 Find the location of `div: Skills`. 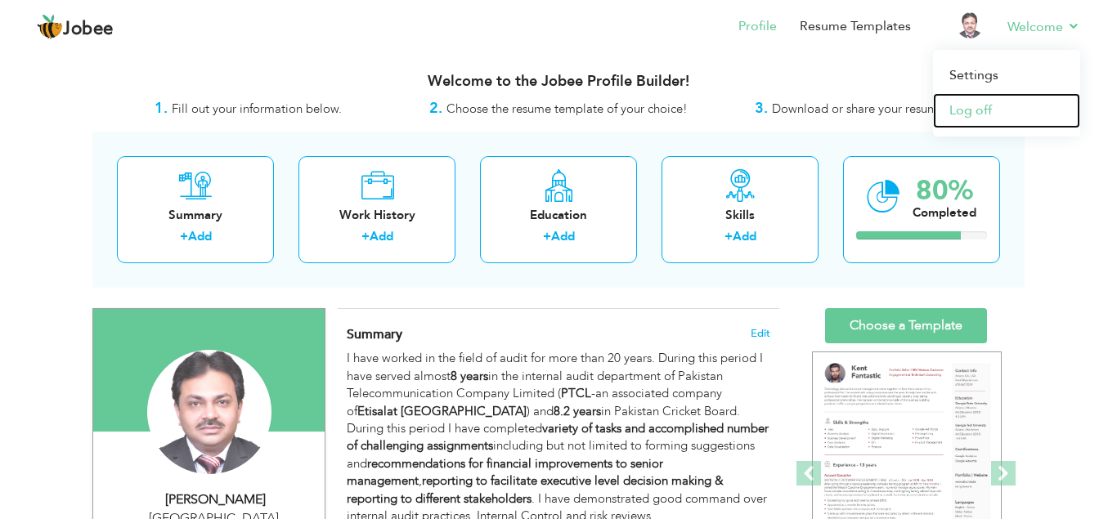

div: Skills is located at coordinates (740, 215).